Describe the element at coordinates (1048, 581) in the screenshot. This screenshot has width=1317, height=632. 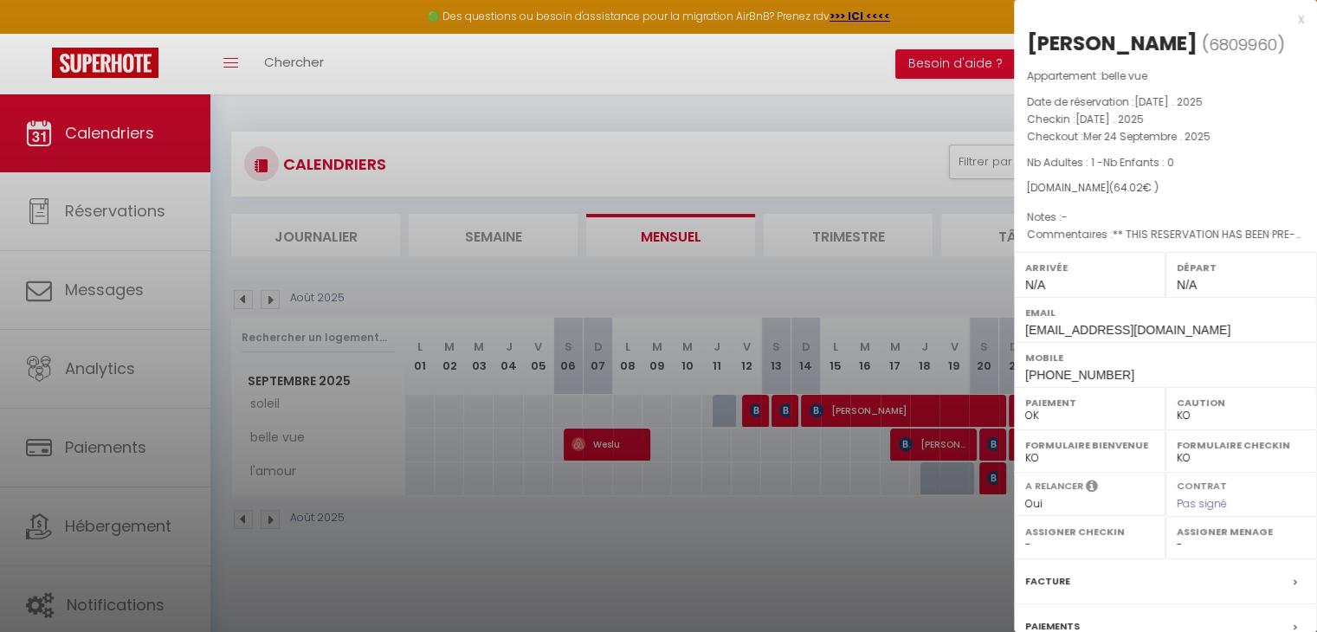
I see `label: Facture` at that location.